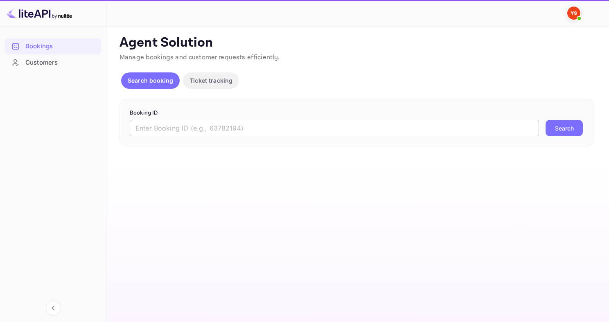  I want to click on p: Agent Solution, so click(357, 43).